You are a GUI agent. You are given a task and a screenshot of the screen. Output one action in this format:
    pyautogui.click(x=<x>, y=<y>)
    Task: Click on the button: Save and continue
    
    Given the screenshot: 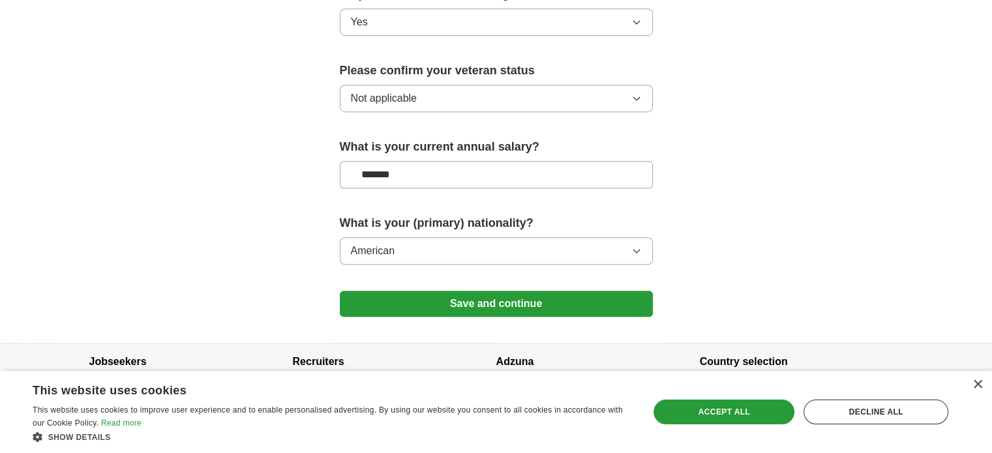 What is the action you would take?
    pyautogui.click(x=496, y=304)
    